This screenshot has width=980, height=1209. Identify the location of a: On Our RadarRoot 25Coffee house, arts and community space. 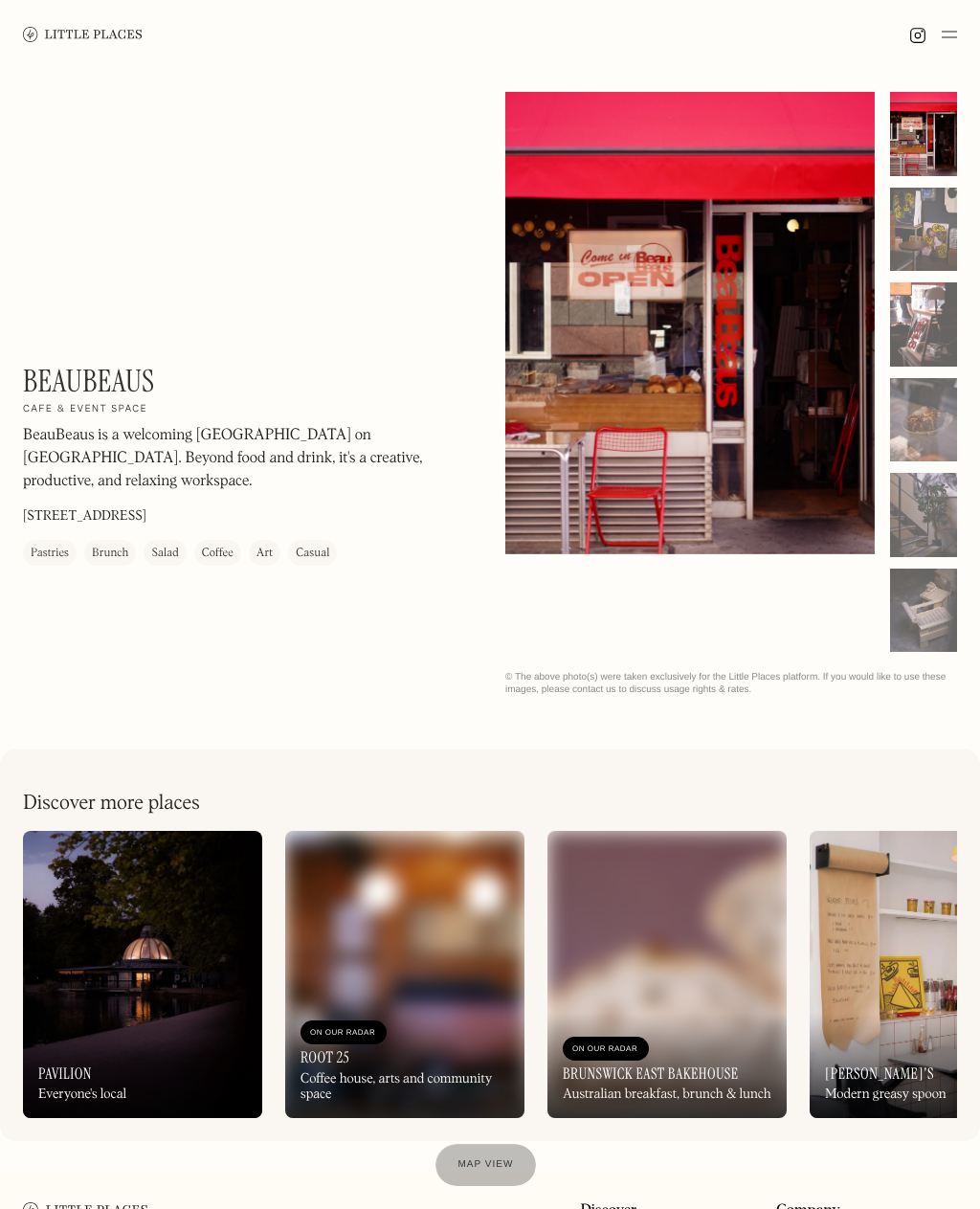
(405, 975).